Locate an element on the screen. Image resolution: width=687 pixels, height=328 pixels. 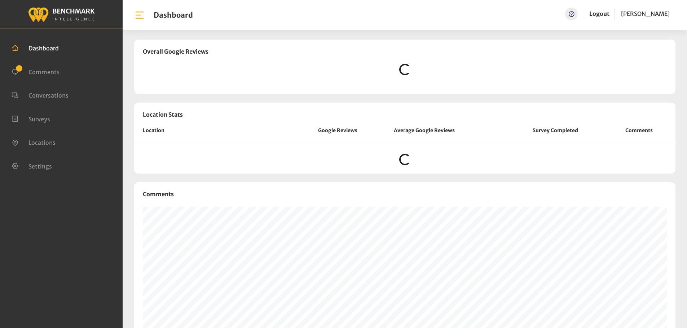
img: benchmark is located at coordinates (61, 14).